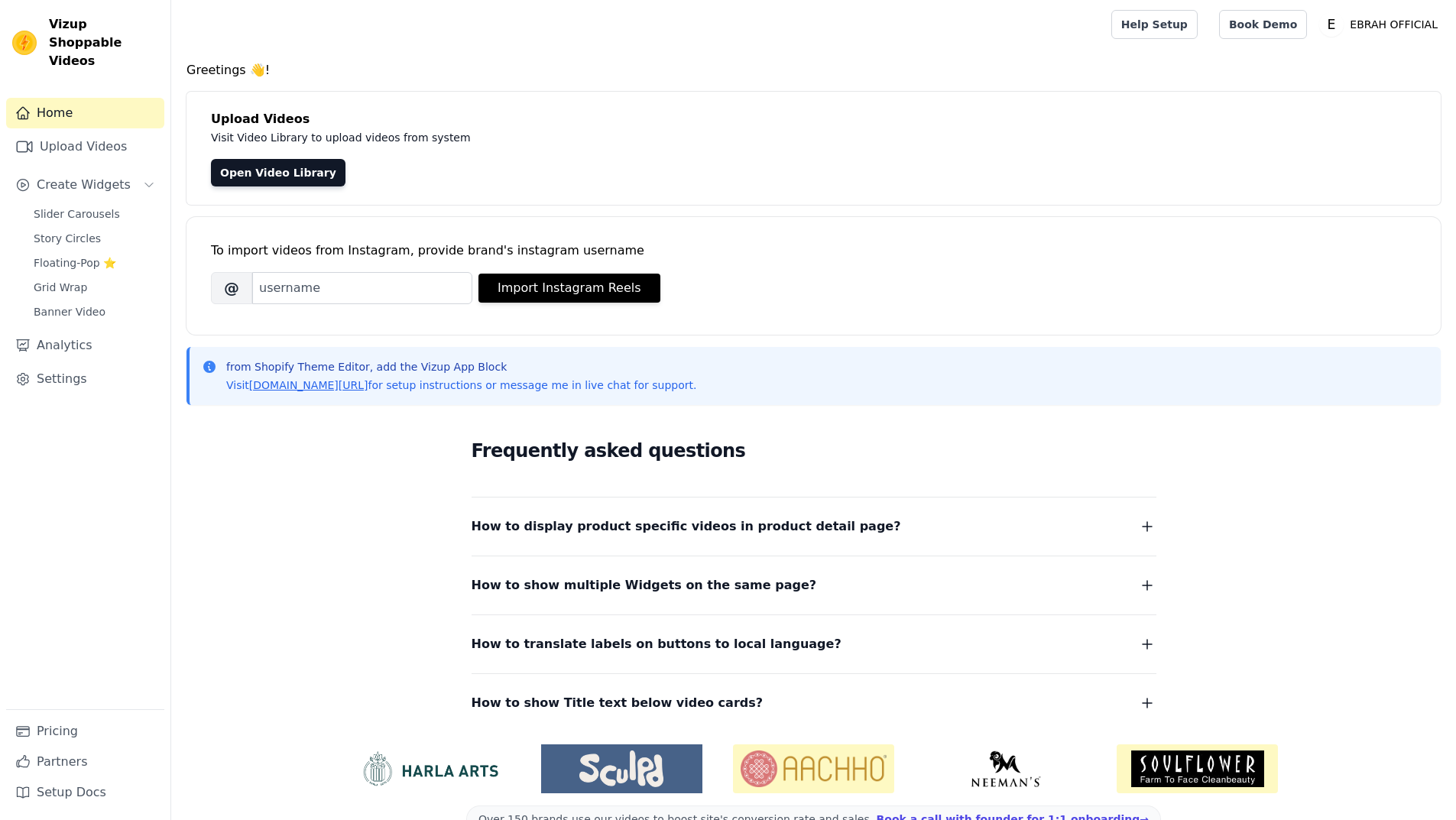  What do you see at coordinates (569, 288) in the screenshot?
I see `button: Import Instagram Reels` at bounding box center [569, 288].